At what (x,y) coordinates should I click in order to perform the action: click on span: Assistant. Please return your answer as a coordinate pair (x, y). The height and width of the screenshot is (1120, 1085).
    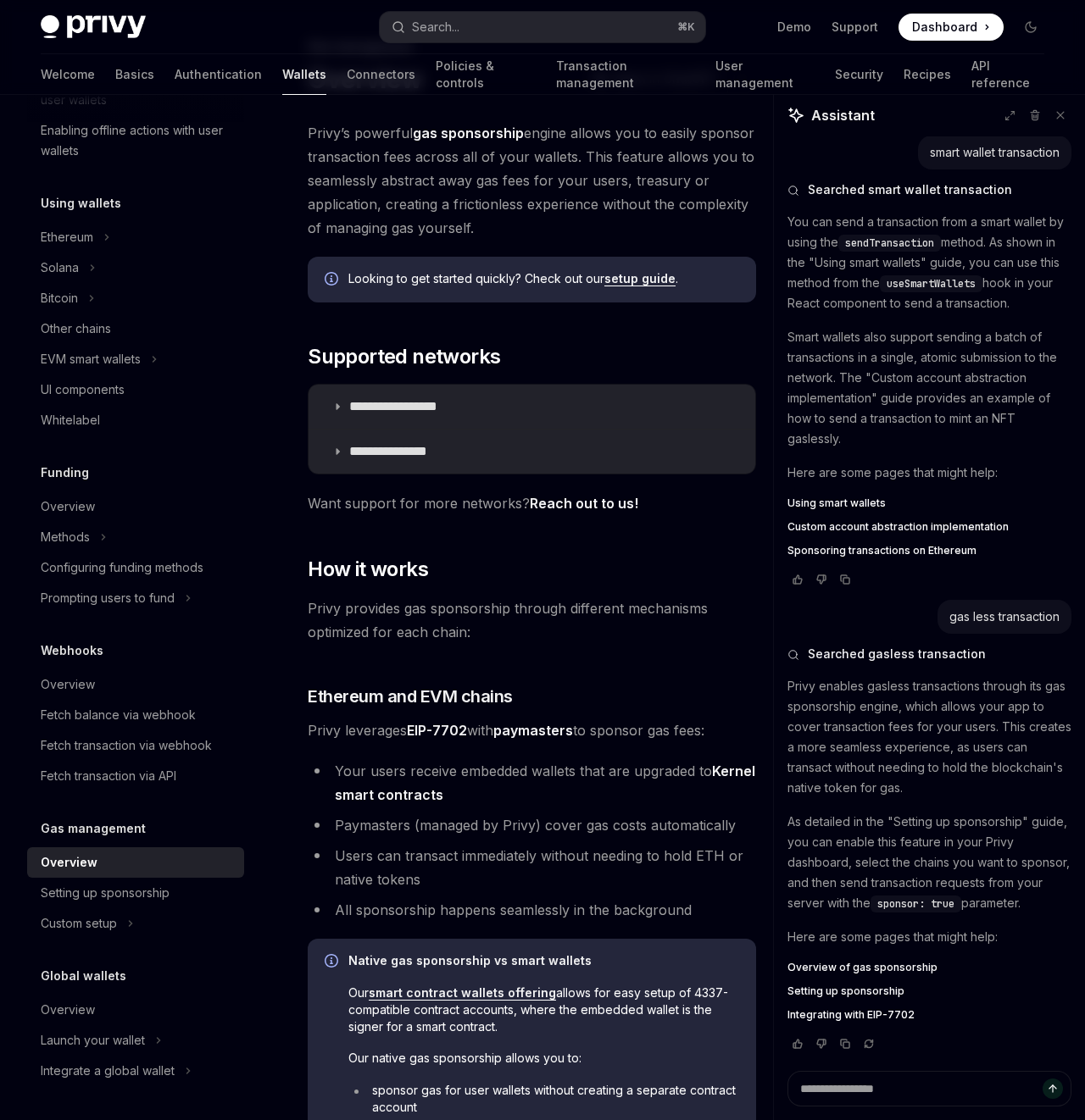
    Looking at the image, I should click on (843, 116).